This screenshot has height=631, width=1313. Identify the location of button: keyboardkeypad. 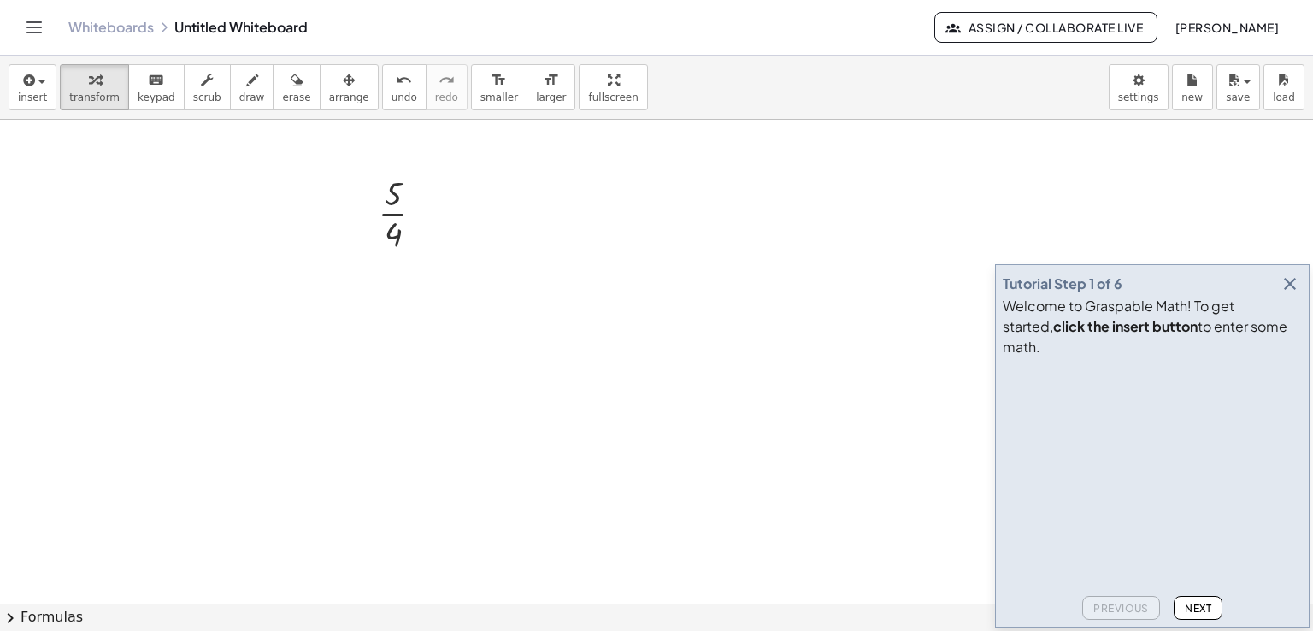
(156, 87).